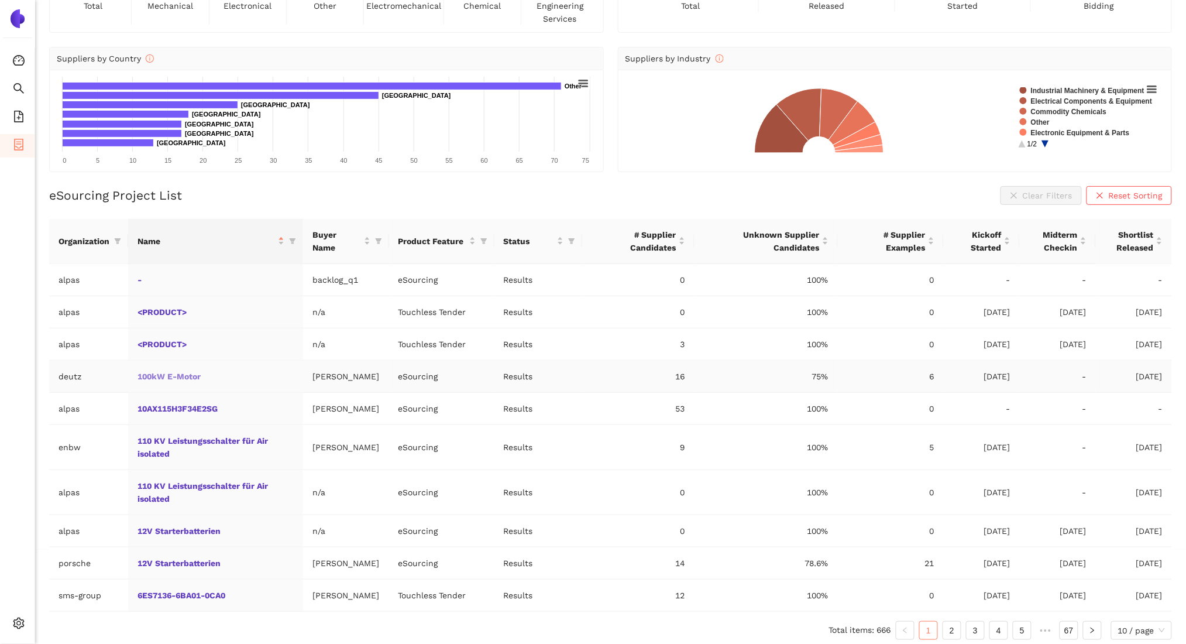 This screenshot has height=644, width=1186. I want to click on span: # Supplier Examples, so click(887, 241).